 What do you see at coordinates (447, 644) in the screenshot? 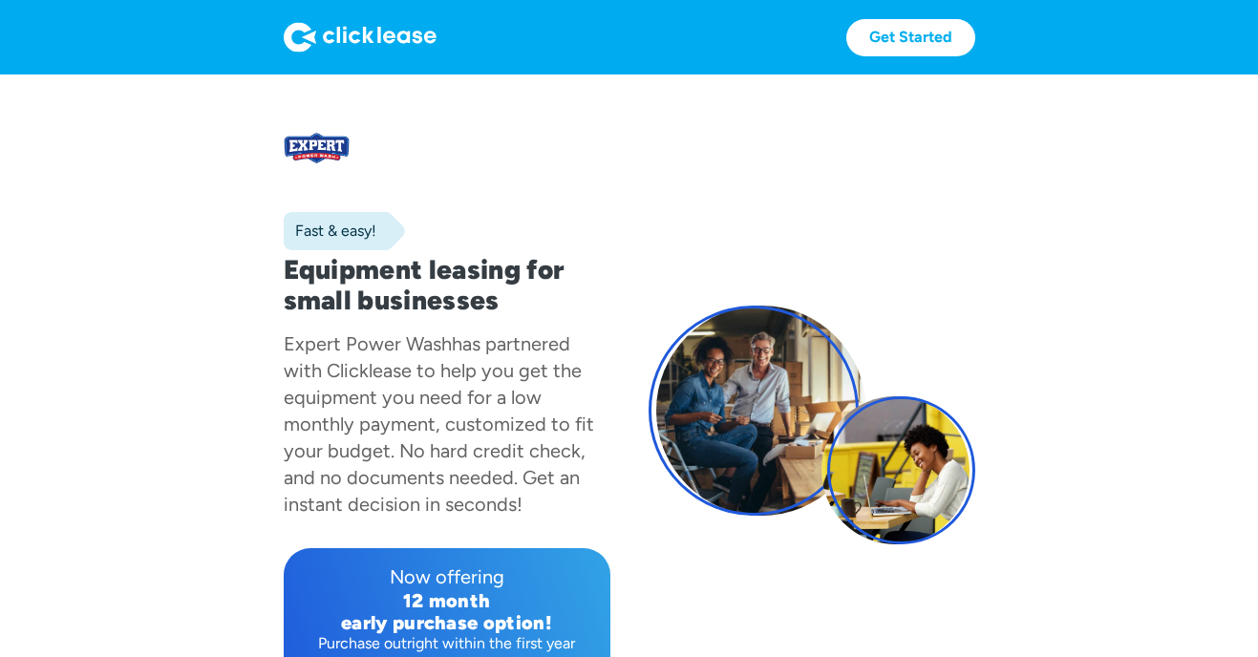
I see `div: Purchase outright within the first year` at bounding box center [447, 644].